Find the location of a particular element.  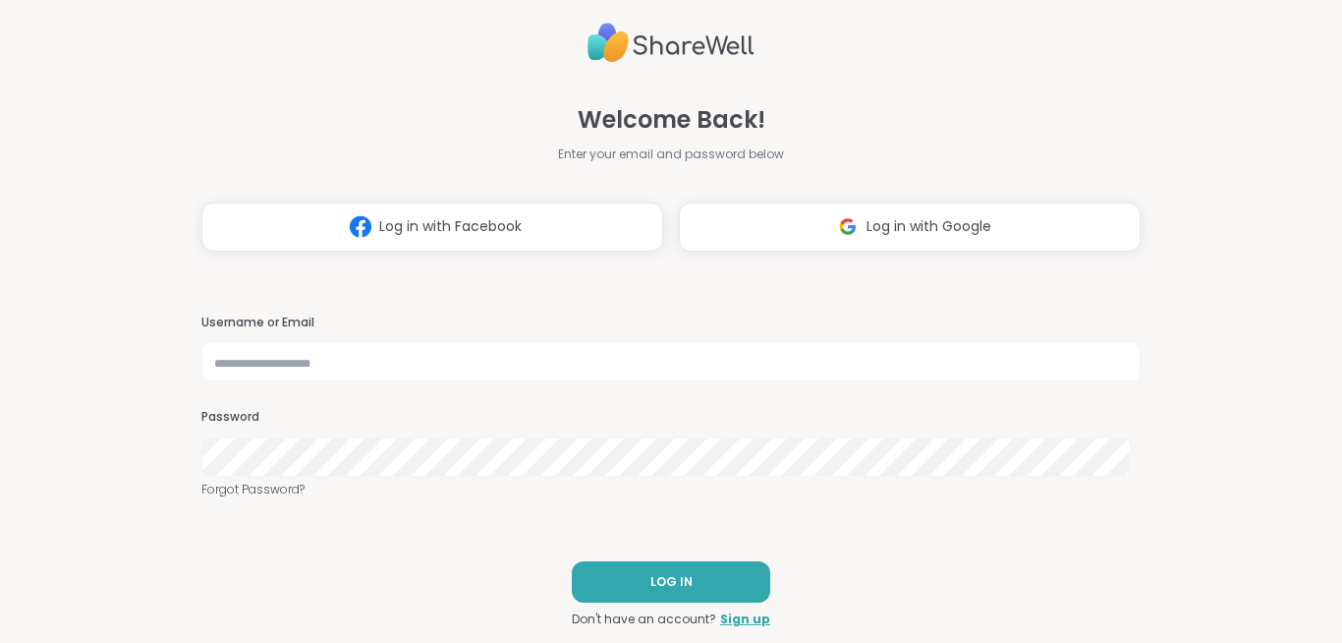

a: Forgot Password? is located at coordinates (671, 489).